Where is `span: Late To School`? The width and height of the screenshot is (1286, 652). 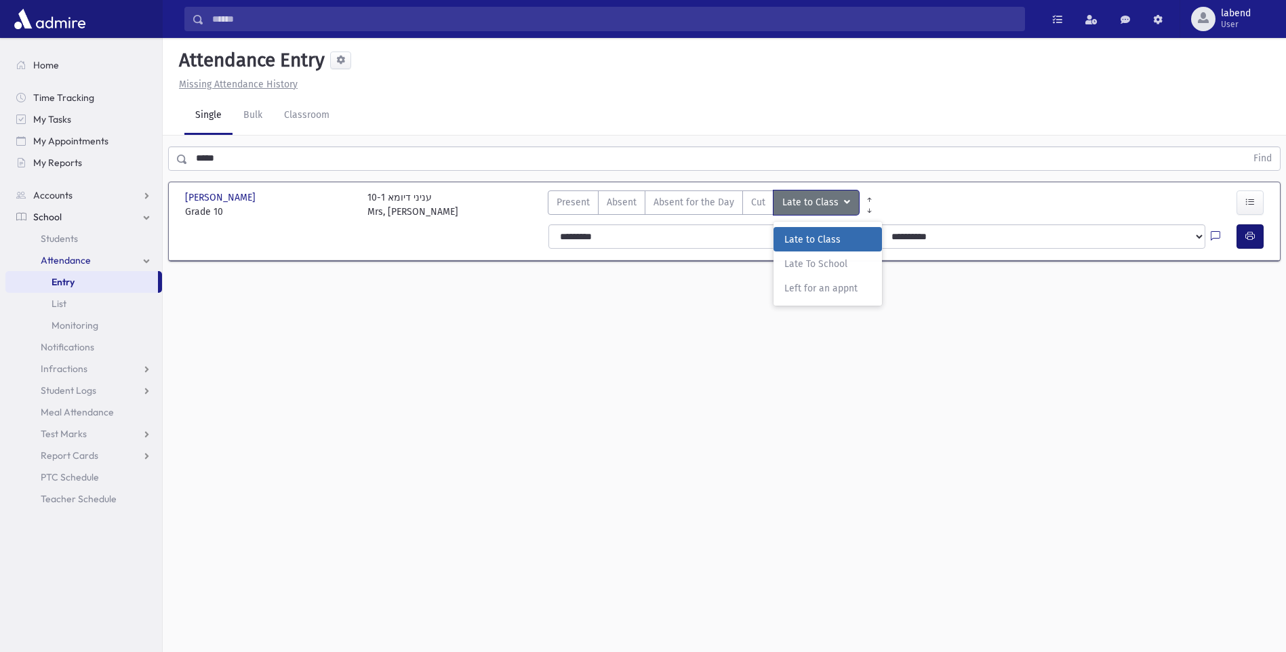 span: Late To School is located at coordinates (828, 264).